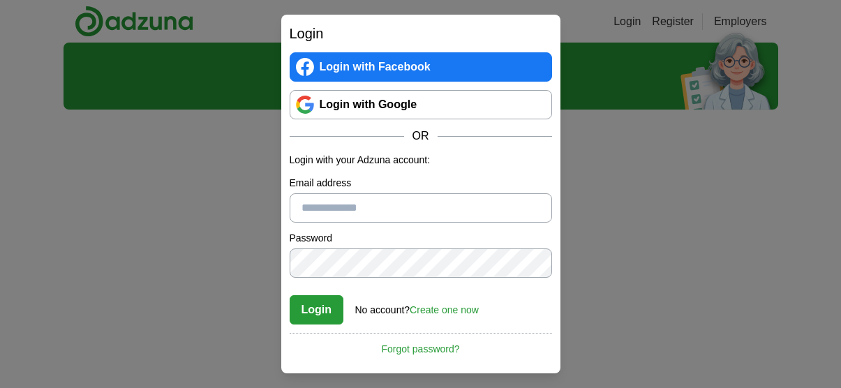 Image resolution: width=841 pixels, height=388 pixels. What do you see at coordinates (421, 238) in the screenshot?
I see `label: Password` at bounding box center [421, 238].